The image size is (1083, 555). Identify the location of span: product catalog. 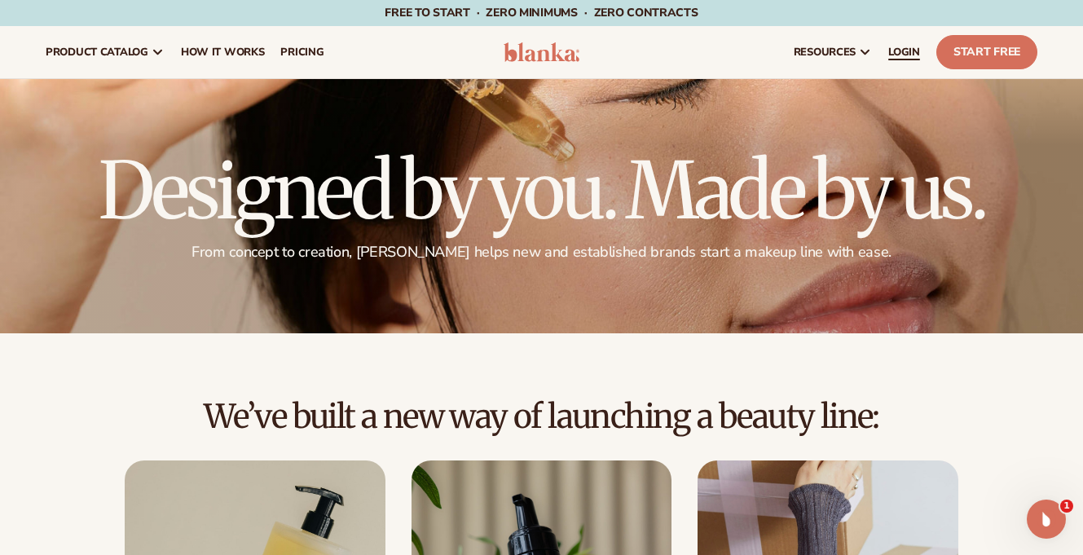
(97, 52).